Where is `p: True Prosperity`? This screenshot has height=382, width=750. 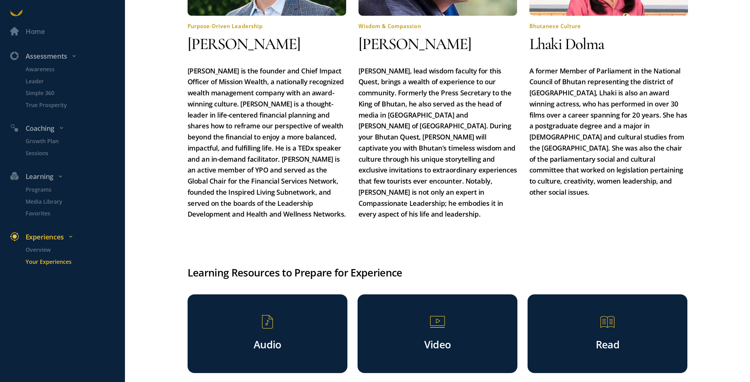 p: True Prosperity is located at coordinates (74, 105).